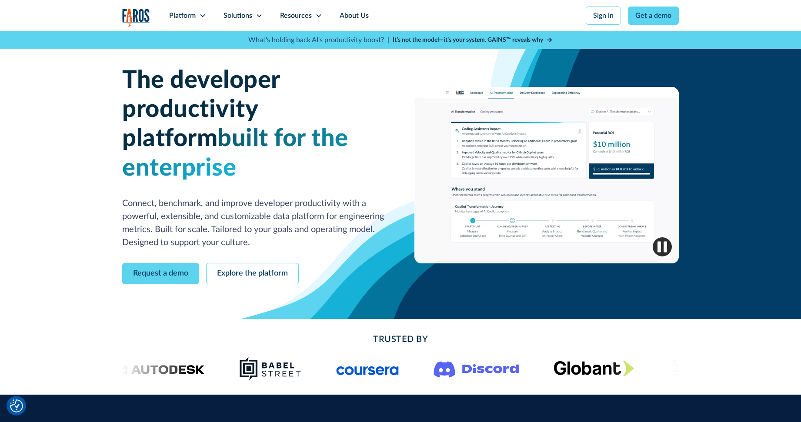 The image size is (801, 422). I want to click on h1: The developer productivity platform, so click(254, 124).